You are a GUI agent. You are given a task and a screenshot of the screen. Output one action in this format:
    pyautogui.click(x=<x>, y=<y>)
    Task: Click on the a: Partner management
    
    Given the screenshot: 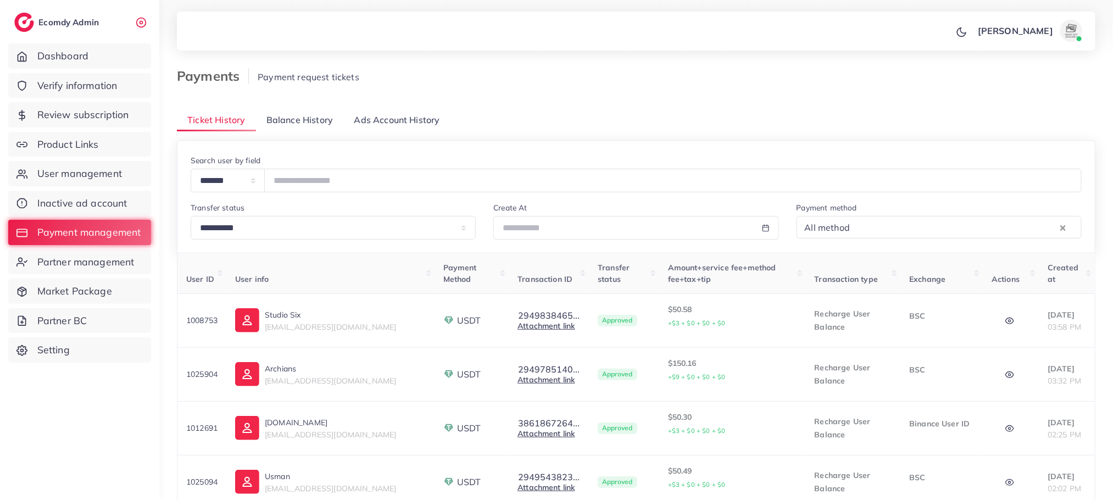 What is the action you would take?
    pyautogui.click(x=80, y=262)
    